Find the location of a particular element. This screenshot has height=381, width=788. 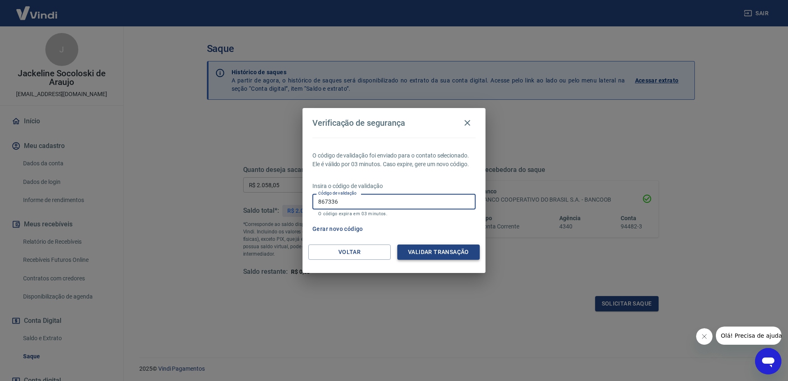

p: O código de validação foi enviado para o contato selecionado. Ele é válido por 03 minutos. Caso e... is located at coordinates (394, 160).